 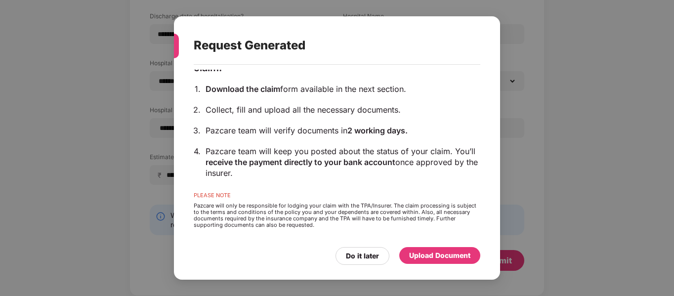 What do you see at coordinates (300, 162) in the screenshot?
I see `span: receive the payment directly to your bank account` at bounding box center [300, 162].